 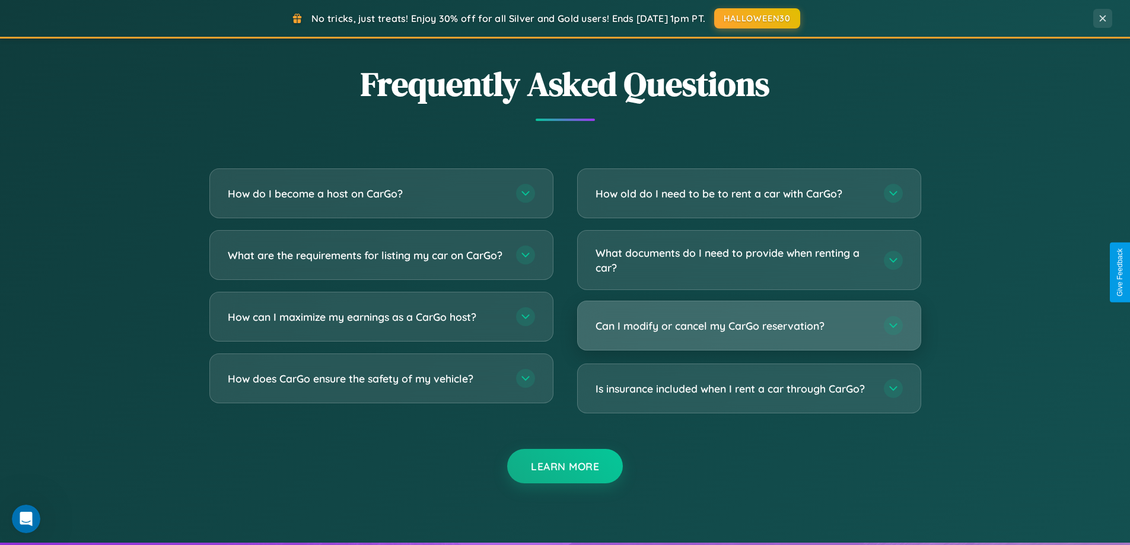 What do you see at coordinates (734, 260) in the screenshot?
I see `h3: What documents do I need to provide when renting a car?` at bounding box center [734, 260].